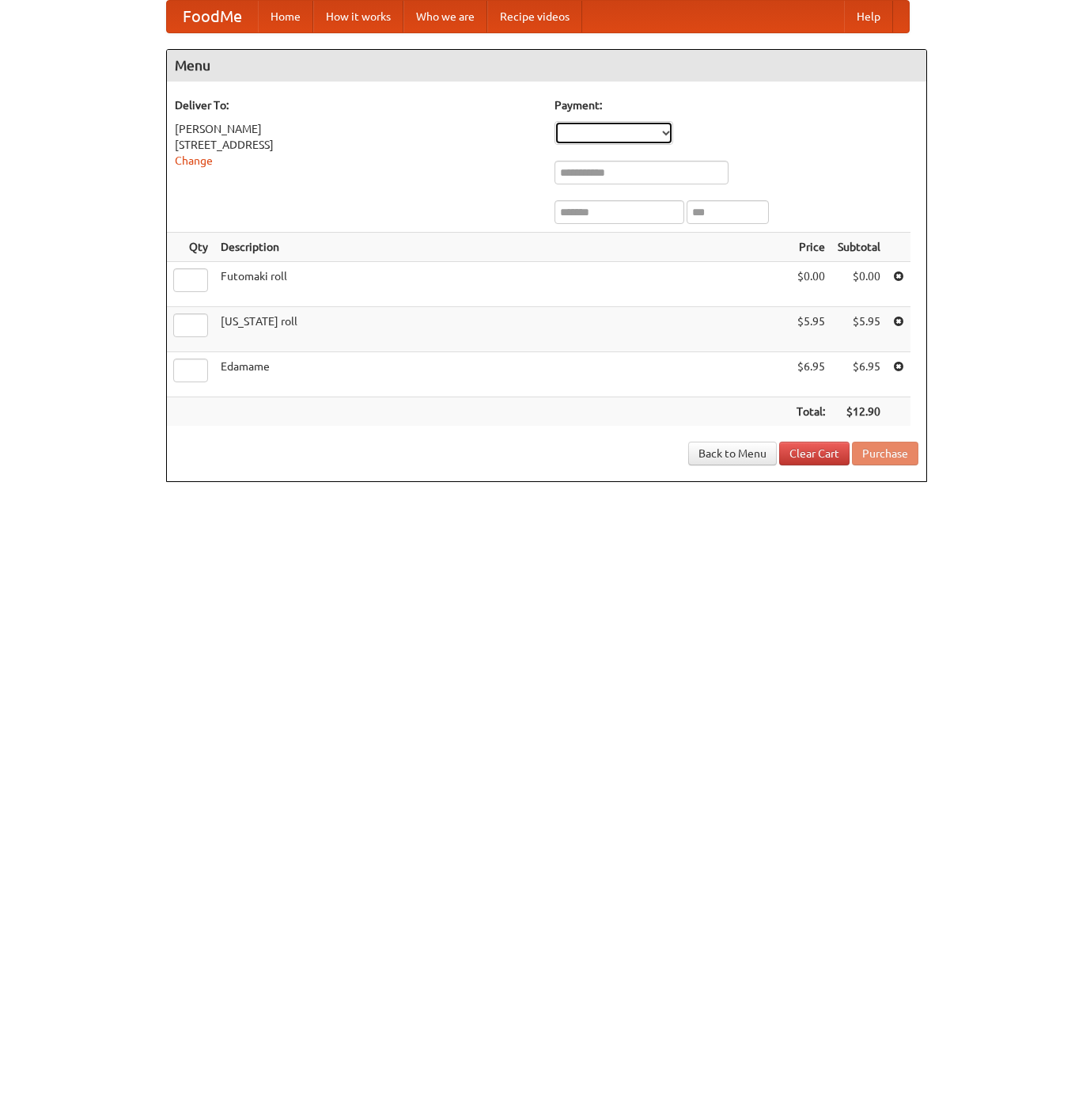 This screenshot has height=1120, width=1075. What do you see at coordinates (869, 17) in the screenshot?
I see `a: Help` at bounding box center [869, 17].